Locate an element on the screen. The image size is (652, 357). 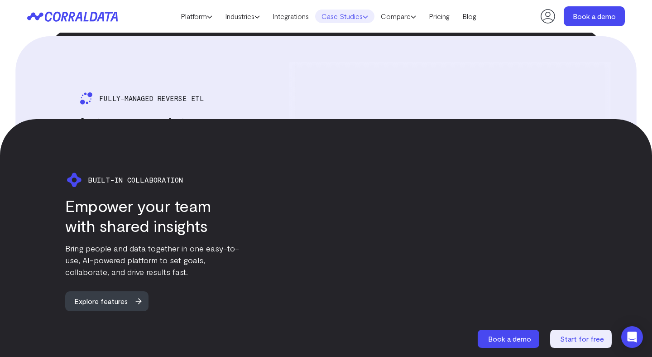
a: Explore features is located at coordinates (111, 301).